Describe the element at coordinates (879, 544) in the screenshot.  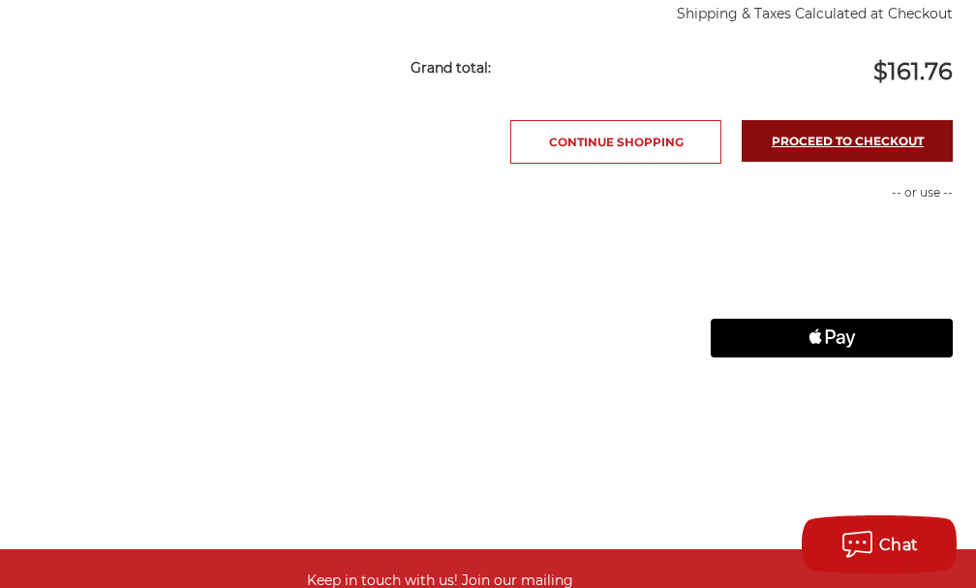
I see `button: Chat` at that location.